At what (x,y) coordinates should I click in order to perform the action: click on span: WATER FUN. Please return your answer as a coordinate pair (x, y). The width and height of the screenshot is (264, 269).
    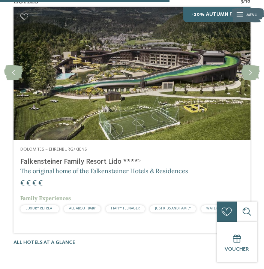
    Looking at the image, I should click on (216, 208).